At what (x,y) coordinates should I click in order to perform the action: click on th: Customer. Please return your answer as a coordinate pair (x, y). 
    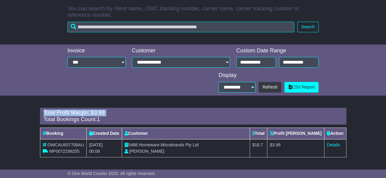
    Looking at the image, I should click on (185, 134).